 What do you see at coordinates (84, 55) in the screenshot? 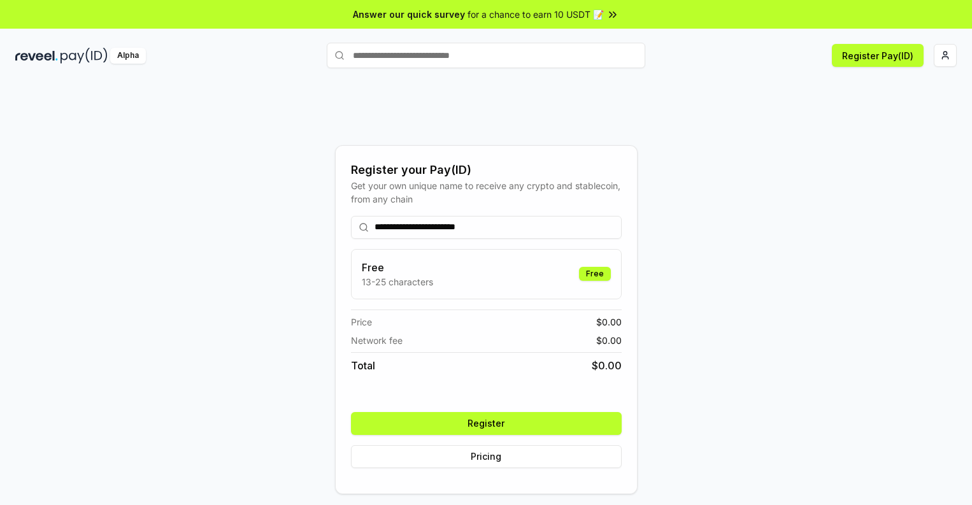
I see `img: pay_id` at bounding box center [84, 55].